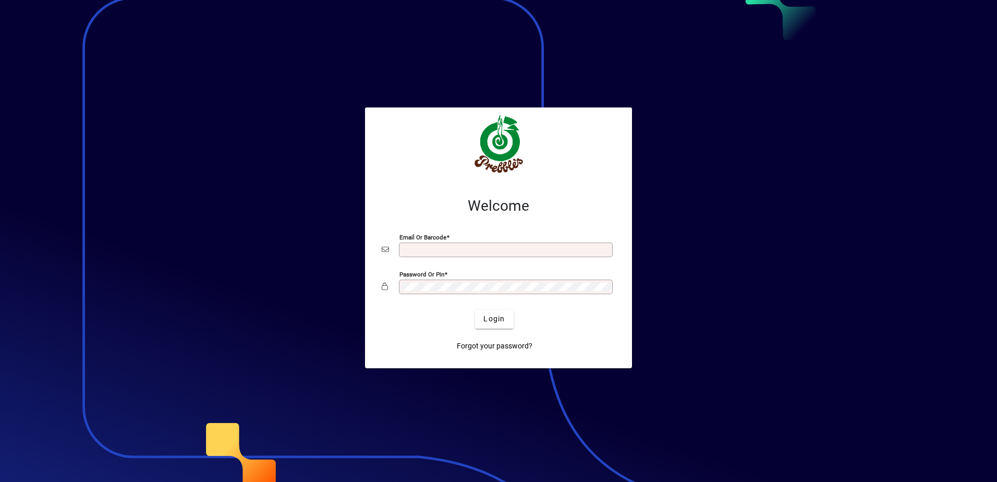 The height and width of the screenshot is (482, 997). What do you see at coordinates (494, 346) in the screenshot?
I see `a: Forgot your password?` at bounding box center [494, 346].